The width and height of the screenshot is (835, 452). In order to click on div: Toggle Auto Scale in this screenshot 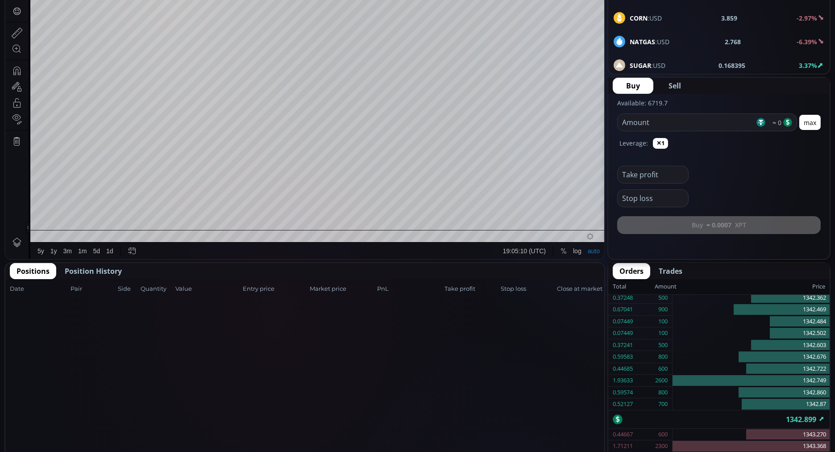, I will do `click(588, 363)`.